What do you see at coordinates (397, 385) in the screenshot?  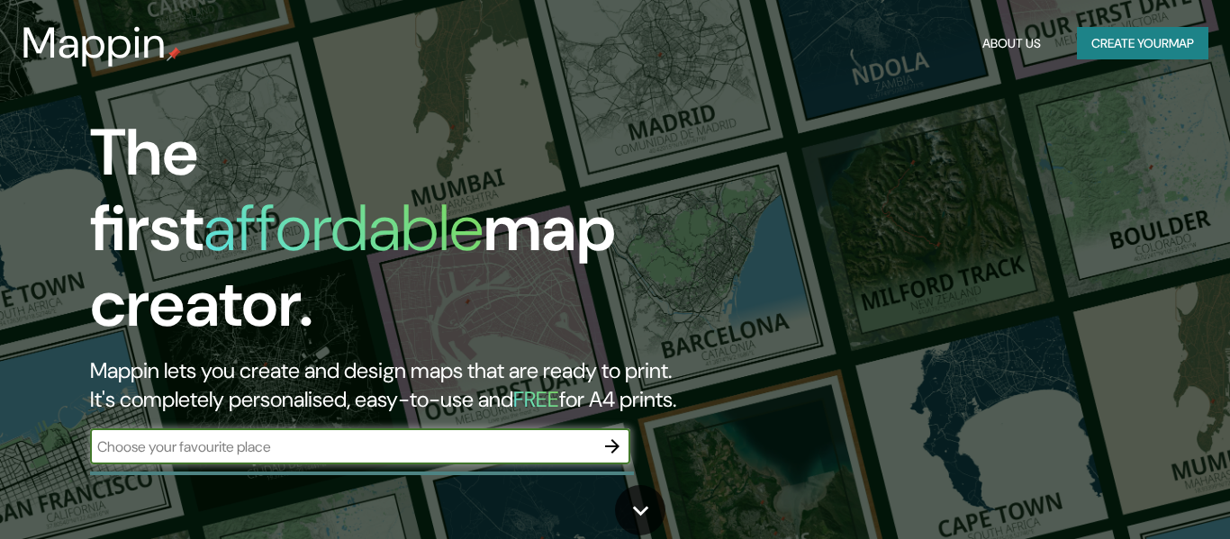 I see `h2: Mappin lets you create and design maps that are ready to print. It's completely personalised, eas...` at bounding box center [397, 385].